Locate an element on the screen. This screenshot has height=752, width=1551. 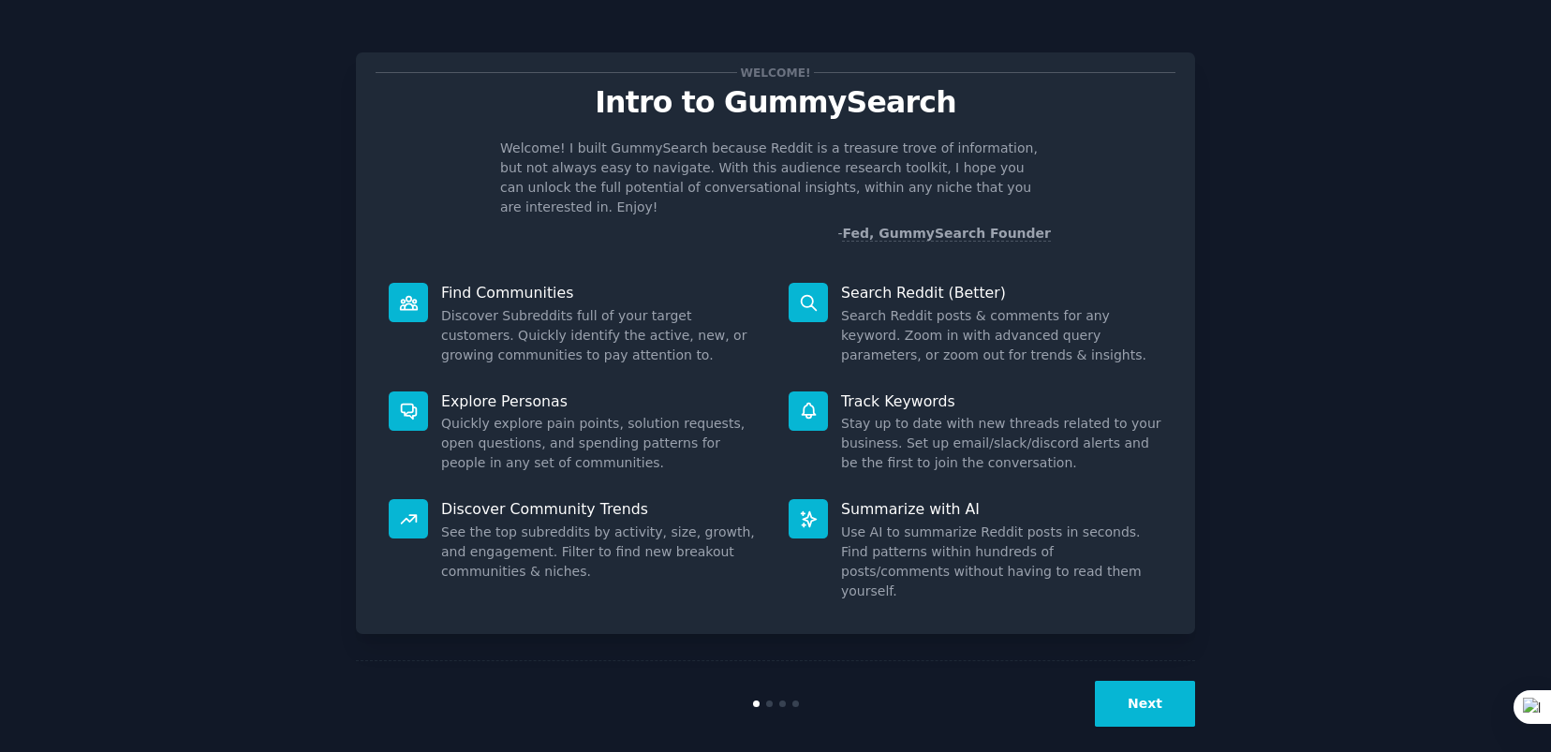
dd: Search Reddit posts & comments for any keyword. Zoom in with advanced query parameters, or zoom o... is located at coordinates (1001, 335).